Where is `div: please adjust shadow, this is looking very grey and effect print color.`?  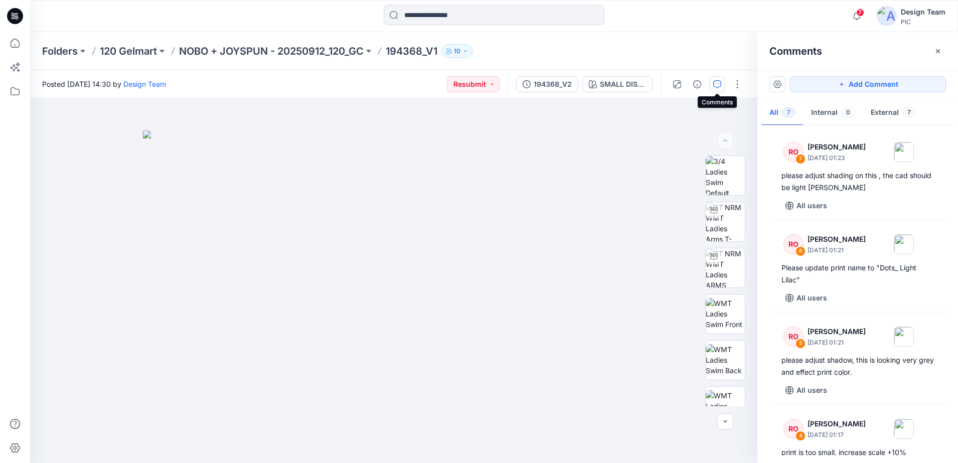 div: please adjust shadow, this is looking very grey and effect print color. is located at coordinates (858, 366).